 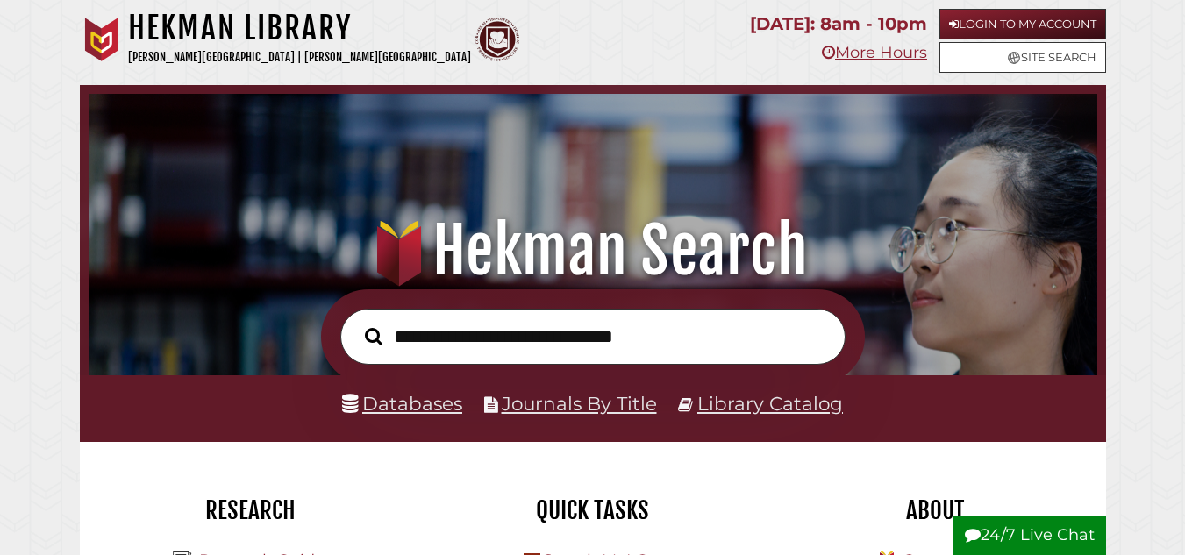 I want to click on a: More Hours, so click(x=875, y=53).